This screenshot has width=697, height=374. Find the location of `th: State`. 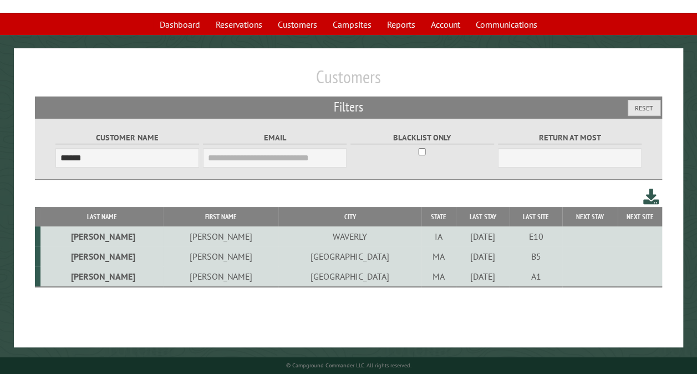

th: State is located at coordinates (439, 216).